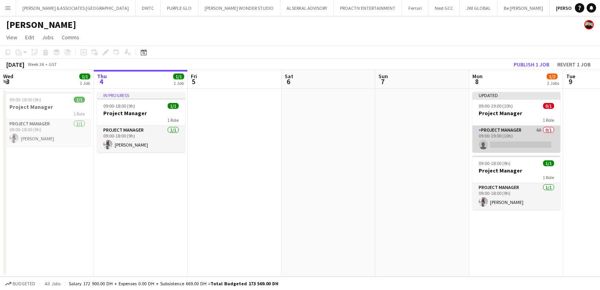 The width and height of the screenshot is (600, 290). Describe the element at coordinates (444, 8) in the screenshot. I see `button: Next GCC` at that location.